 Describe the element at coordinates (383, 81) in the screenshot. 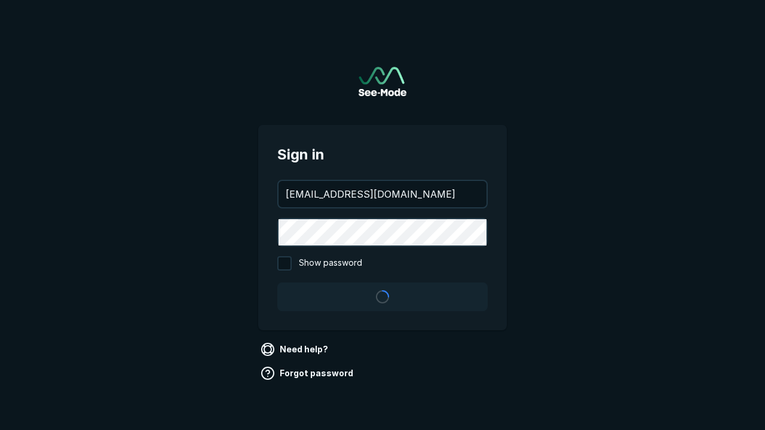

I see `a: Go to sign in` at that location.